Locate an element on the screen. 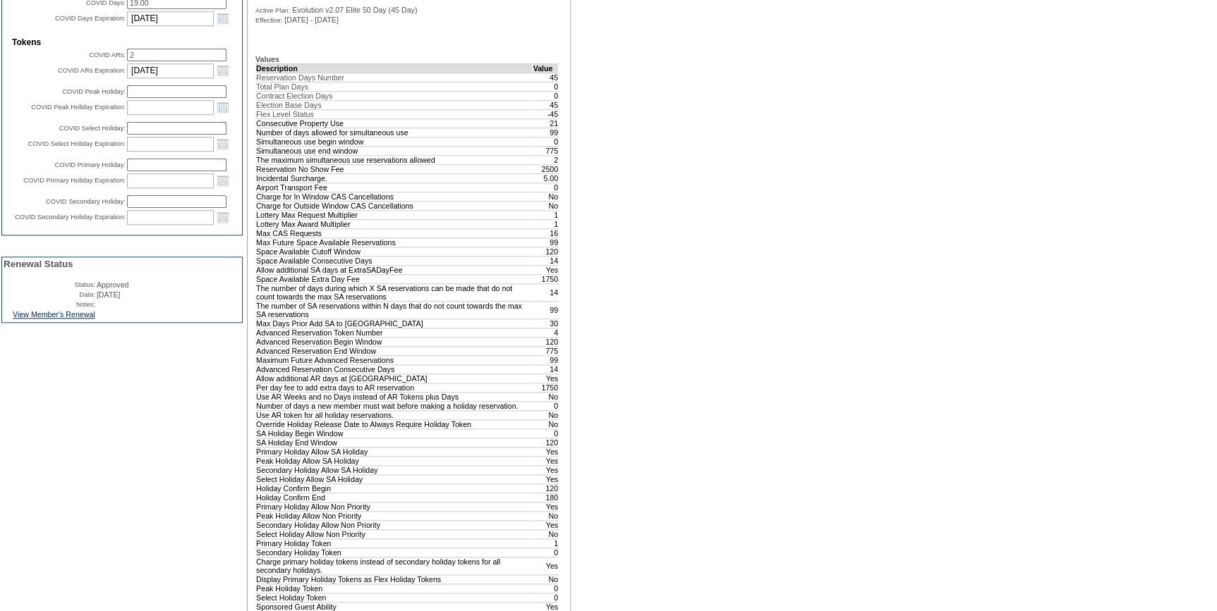 The width and height of the screenshot is (1217, 611). label: COVID Secondary Holiday: is located at coordinates (85, 202).